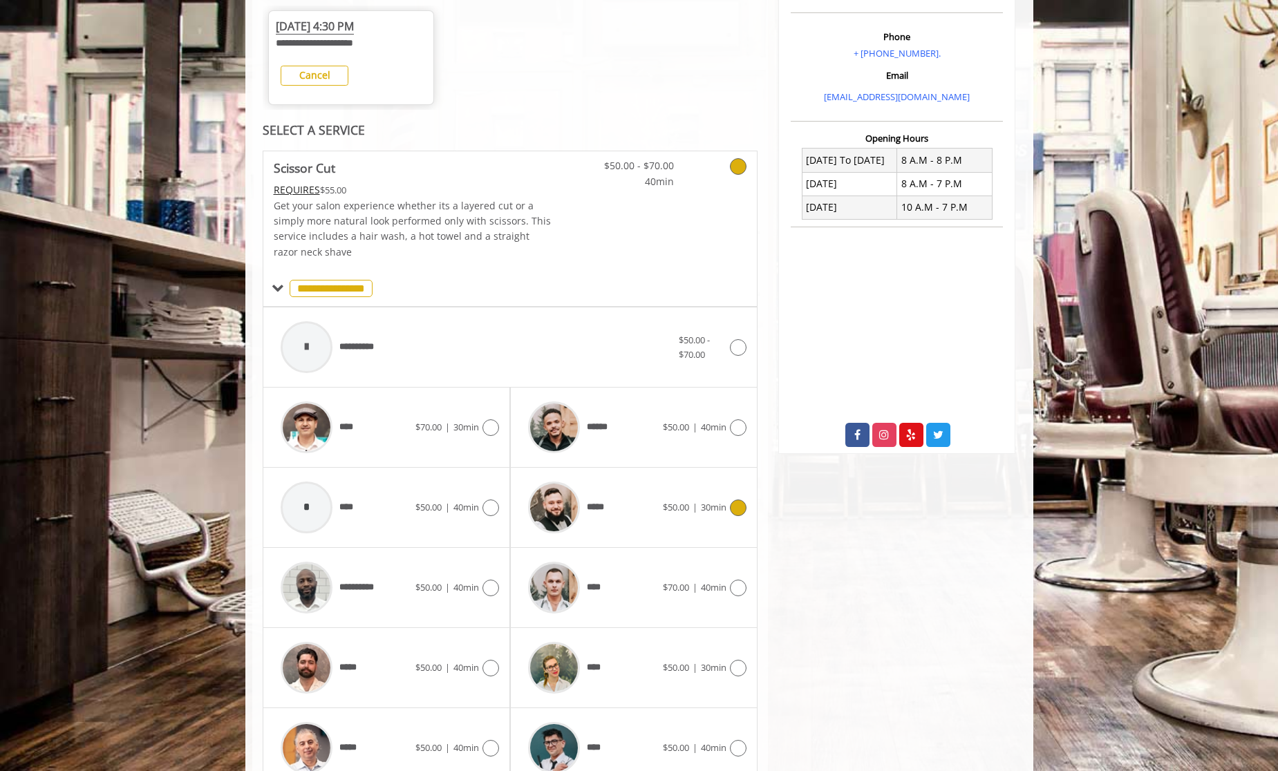 This screenshot has width=1278, height=771. Describe the element at coordinates (897, 37) in the screenshot. I see `h3: Phone` at that location.